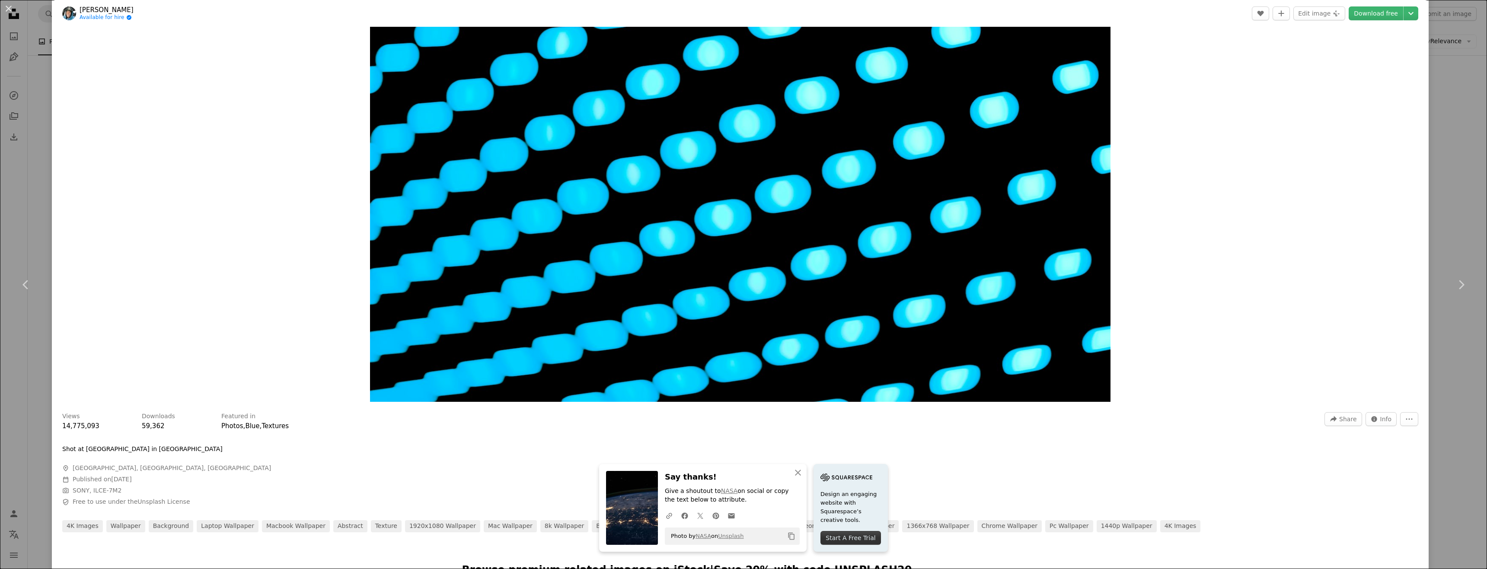 The image size is (1487, 569). Describe the element at coordinates (1126, 527) in the screenshot. I see `a: 1440p wallpaper` at that location.